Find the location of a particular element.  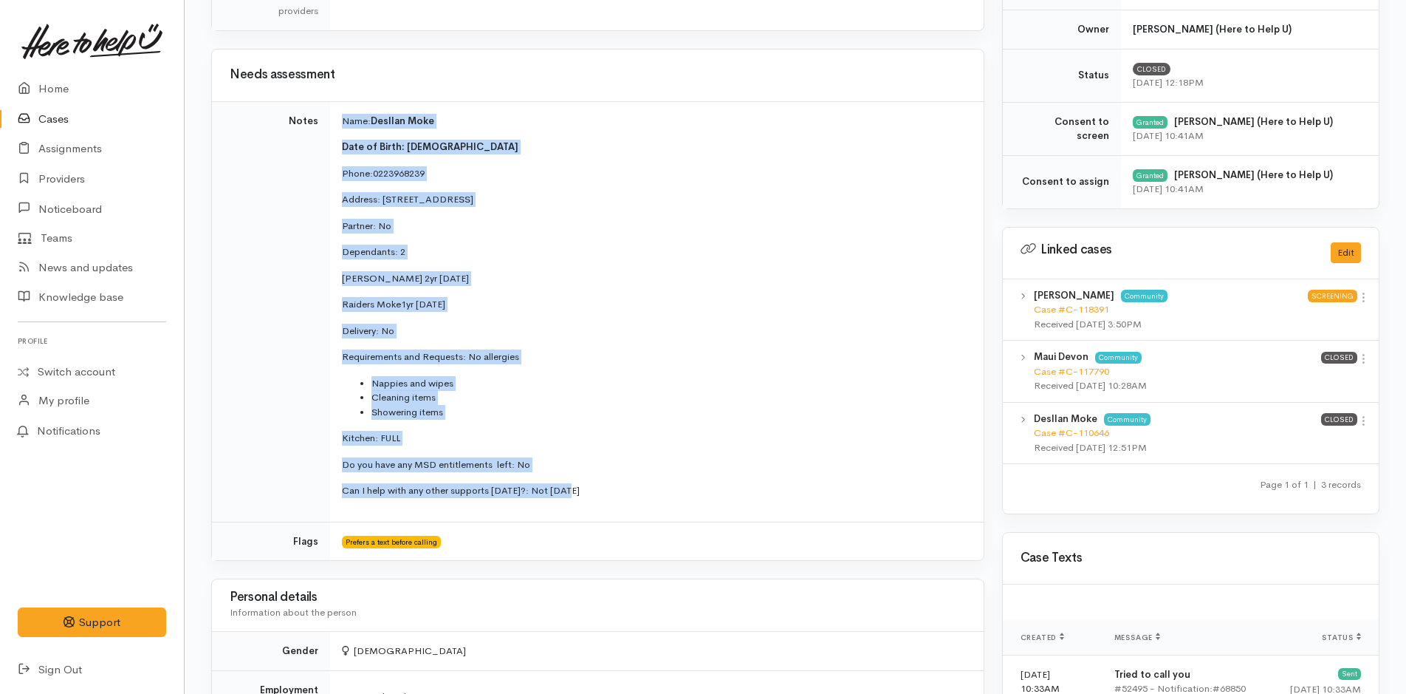

a: Case #C-110646 is located at coordinates (1072, 432).